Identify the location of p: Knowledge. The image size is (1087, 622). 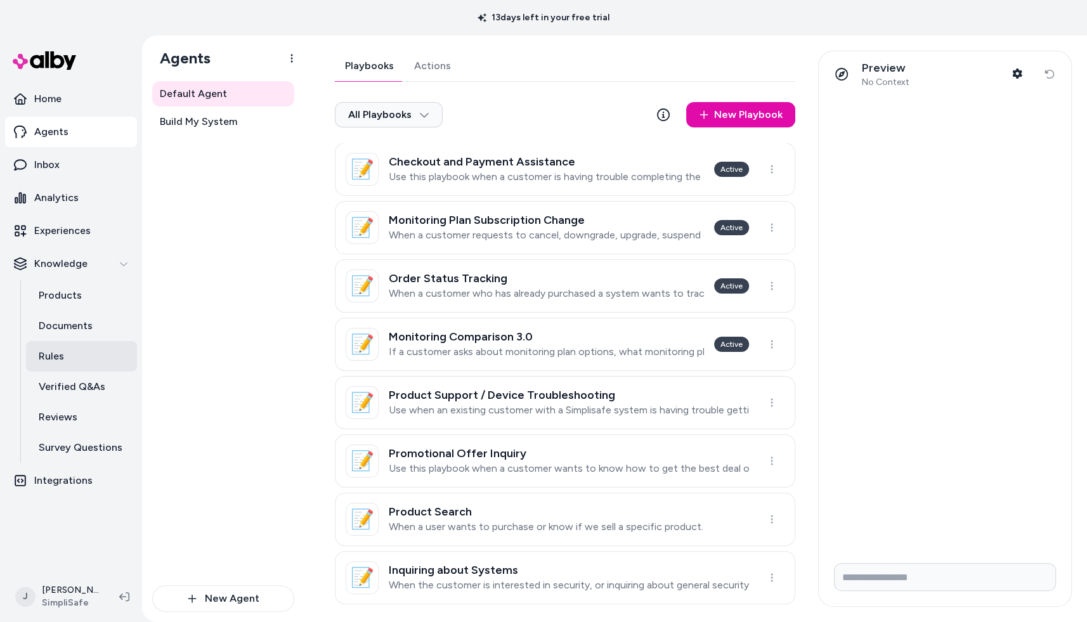
(61, 264).